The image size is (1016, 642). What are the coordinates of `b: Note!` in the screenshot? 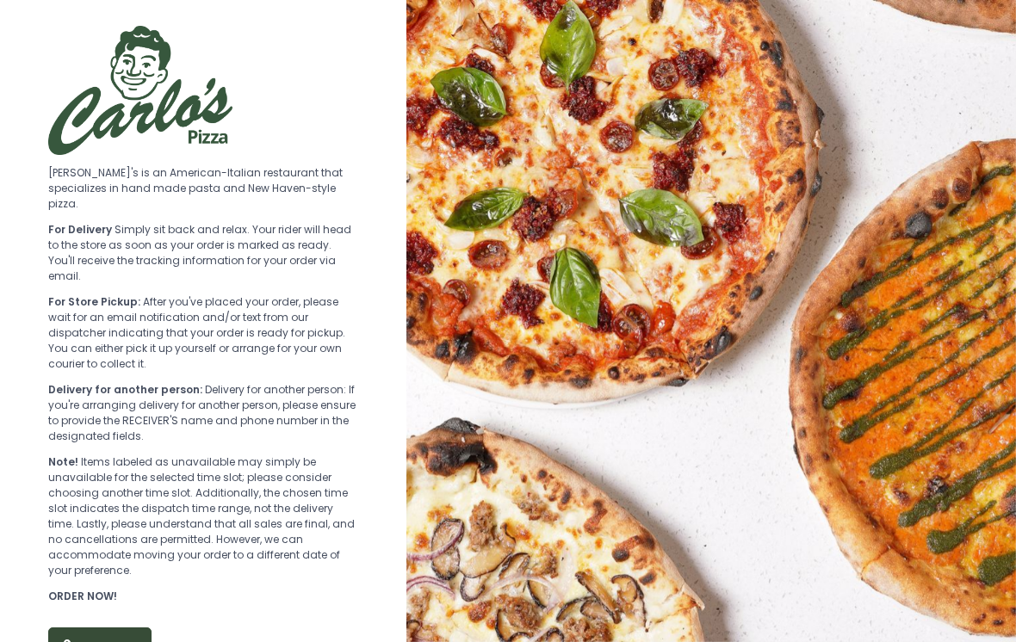 It's located at (63, 462).